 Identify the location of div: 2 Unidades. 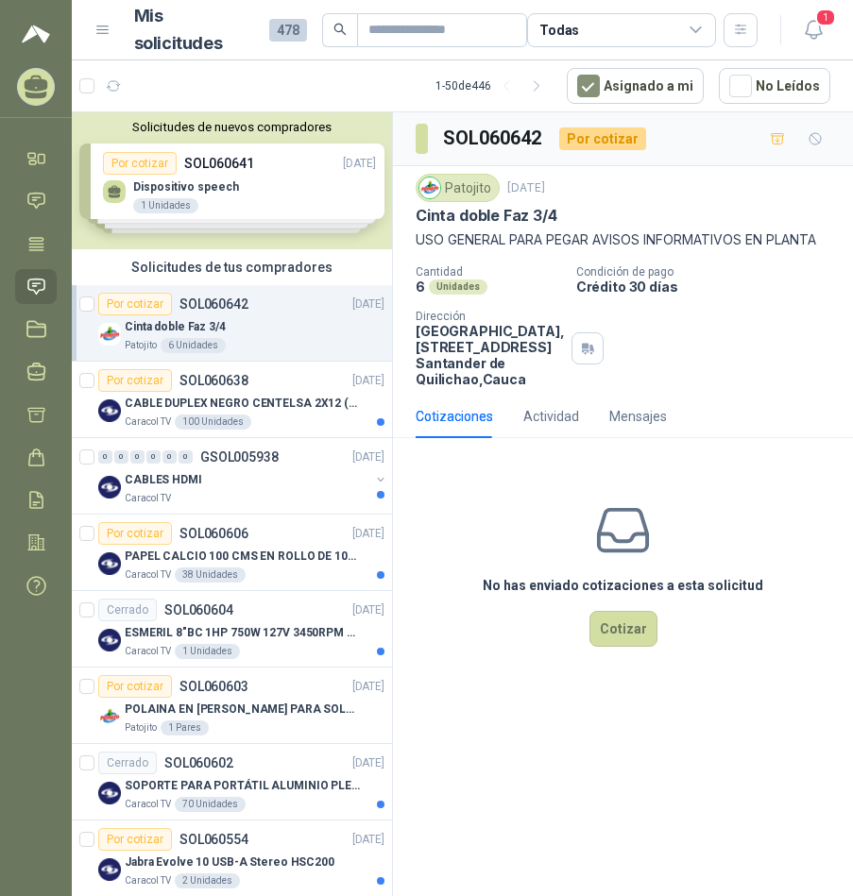
(207, 881).